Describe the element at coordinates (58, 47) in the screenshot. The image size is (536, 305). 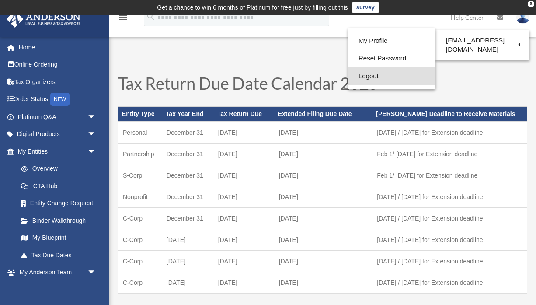
I see `a: Home` at that location.